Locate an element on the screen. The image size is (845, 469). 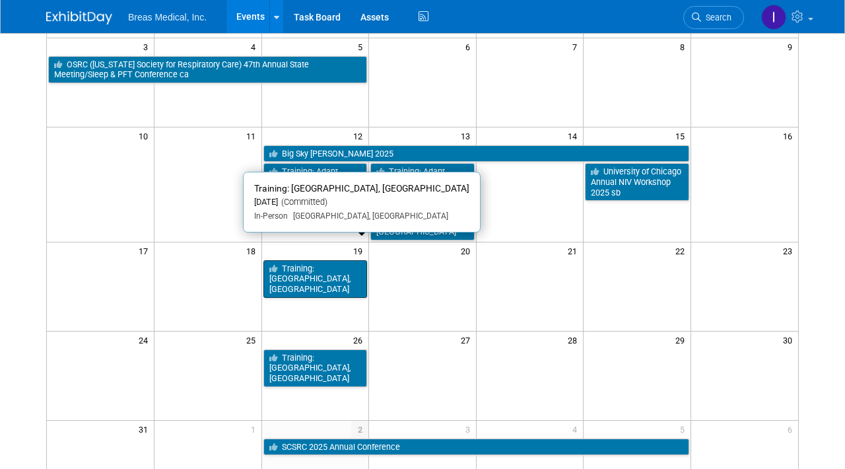
span: Breas Medical, Inc. is located at coordinates (167, 17).